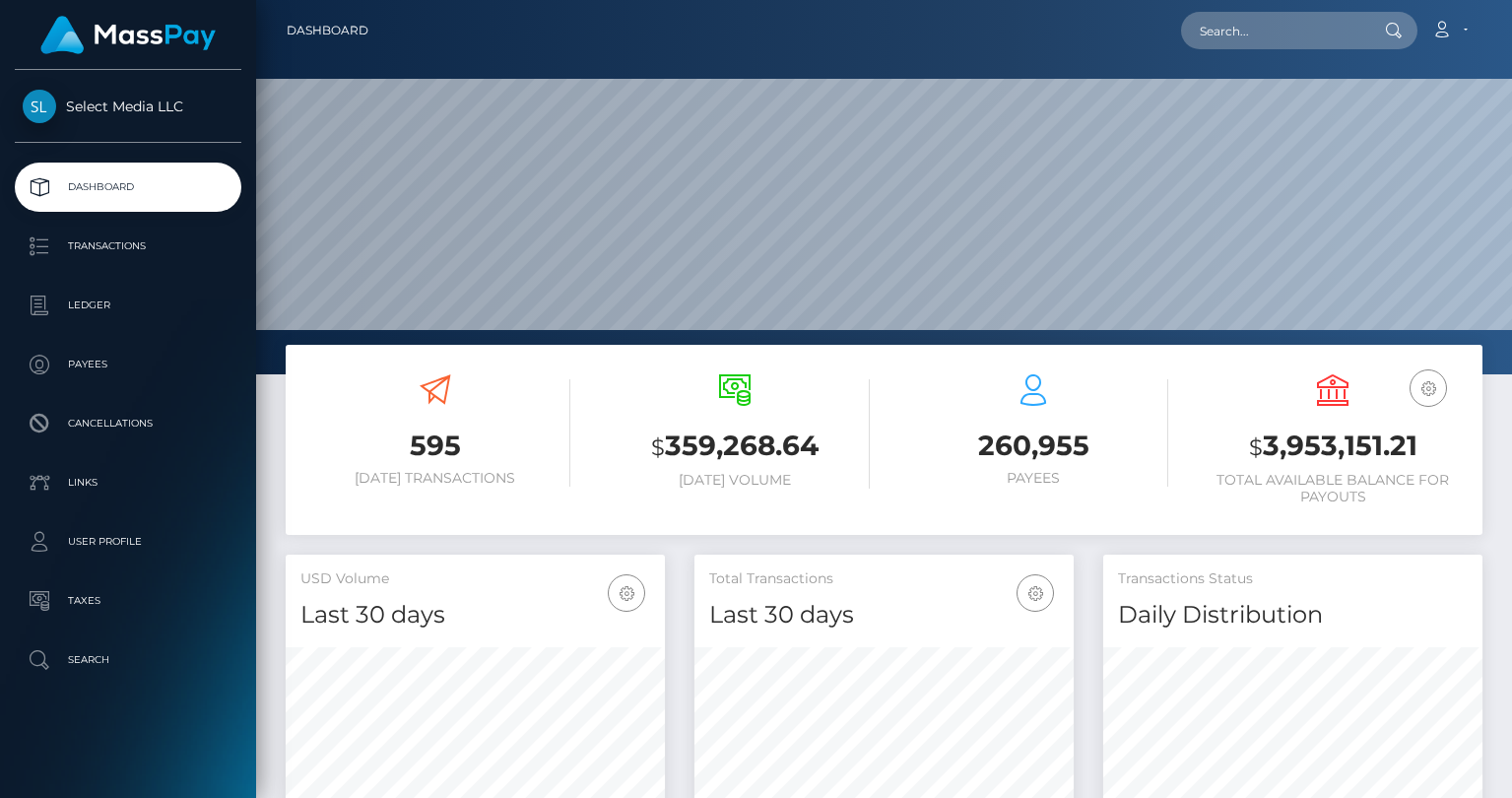 The width and height of the screenshot is (1512, 798). Describe the element at coordinates (735, 446) in the screenshot. I see `h3: 359,268.64` at that location.